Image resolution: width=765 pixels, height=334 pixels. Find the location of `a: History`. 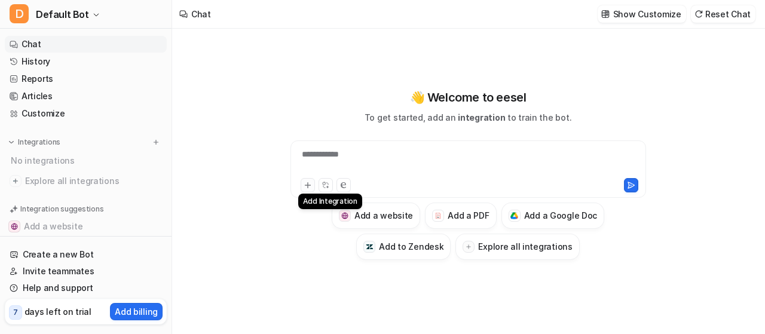

a: History is located at coordinates (85, 62).